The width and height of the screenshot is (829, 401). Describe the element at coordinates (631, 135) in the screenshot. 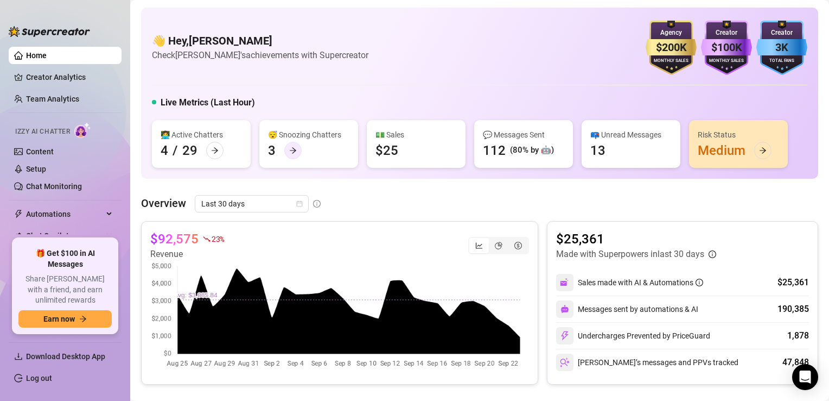

I see `div: 📪 Unread Messages` at that location.